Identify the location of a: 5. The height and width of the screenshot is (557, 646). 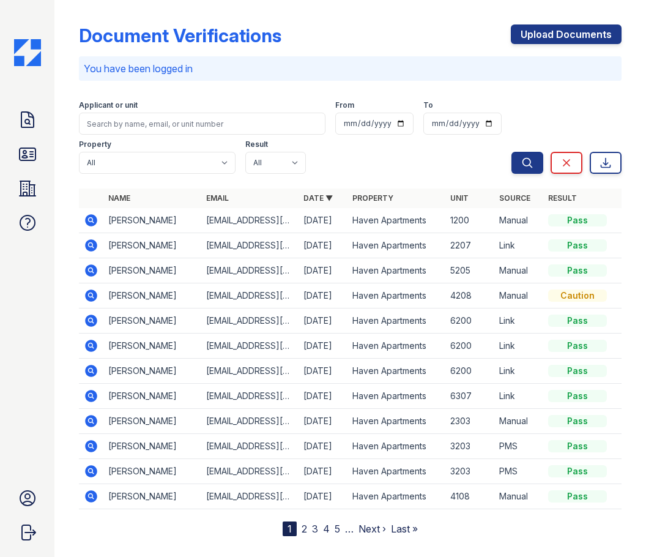
(337, 528).